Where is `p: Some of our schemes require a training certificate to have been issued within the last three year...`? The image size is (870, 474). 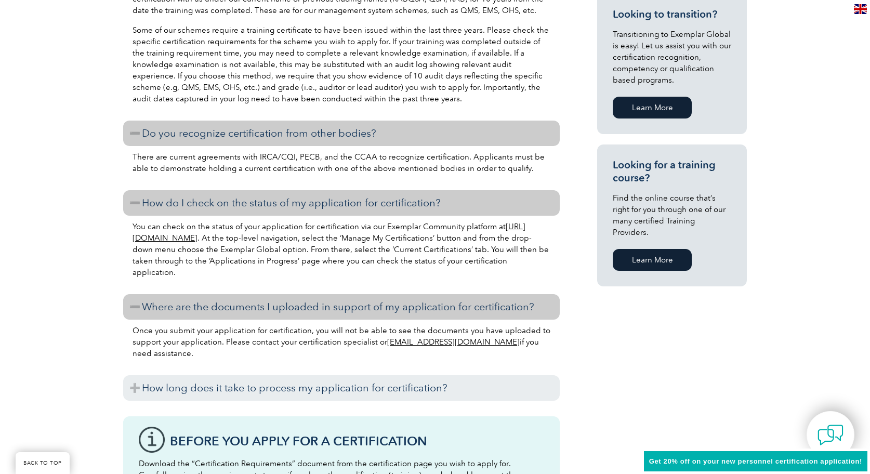 p: Some of our schemes require a training certificate to have been issued within the last three year... is located at coordinates (341, 64).